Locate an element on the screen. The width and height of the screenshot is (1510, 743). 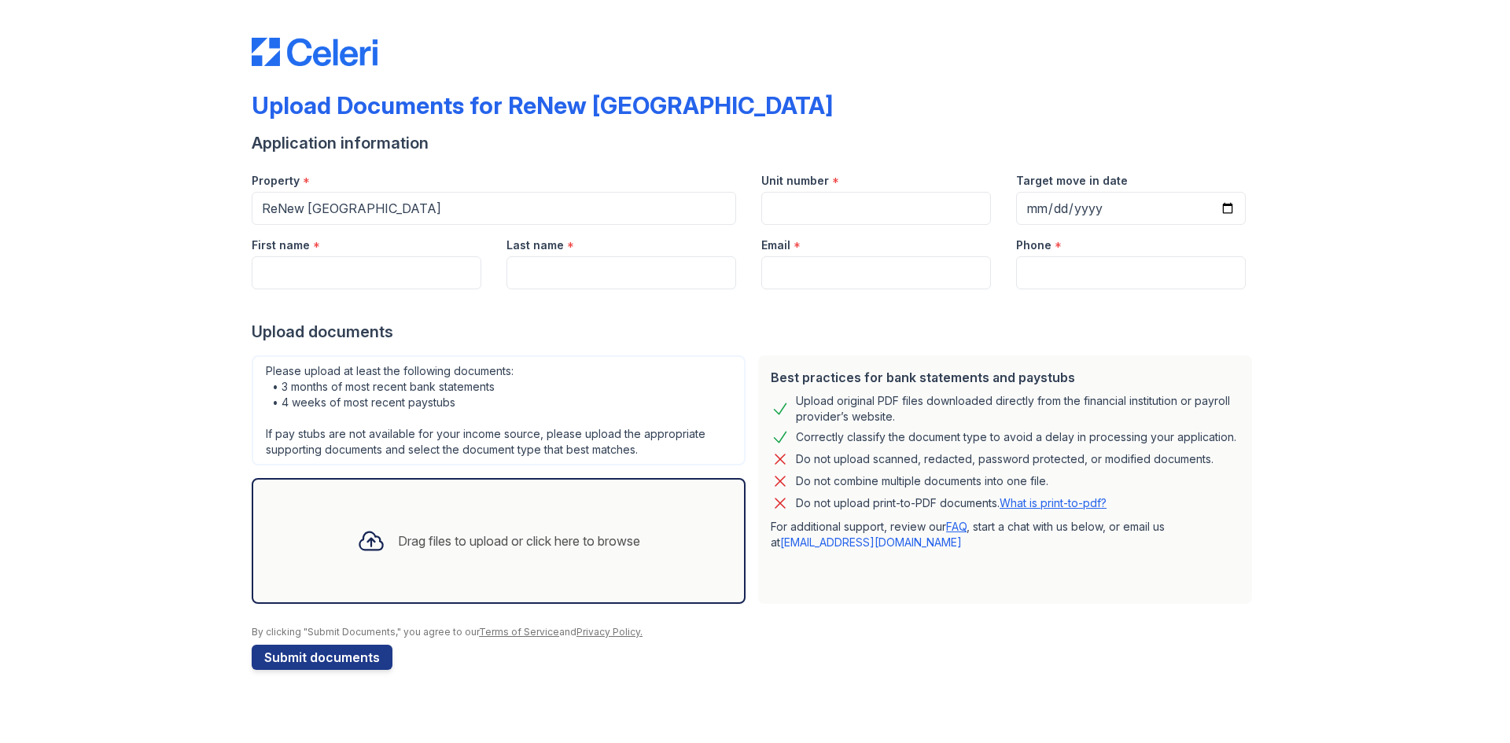
label: Unit number is located at coordinates (795, 181).